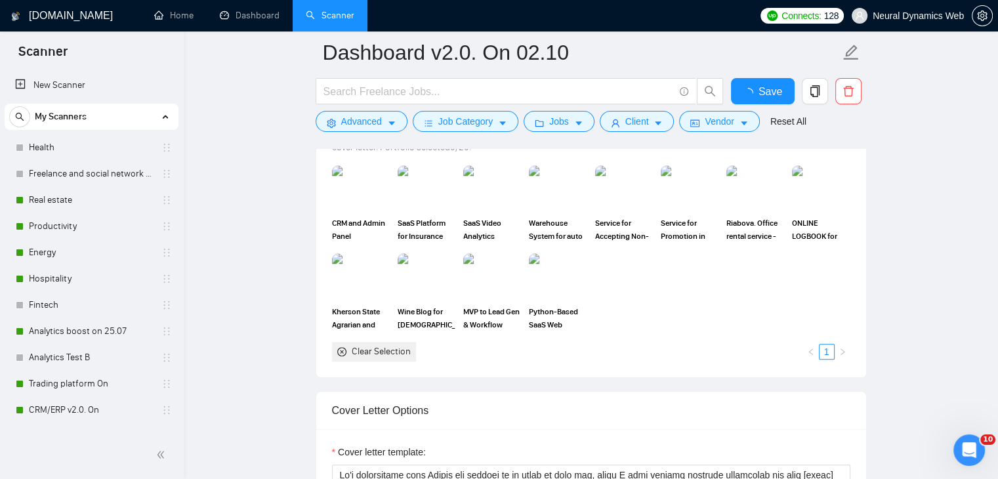  I want to click on span: ONLINE LOGBOOK for Skipper - Django, so click(821, 230).